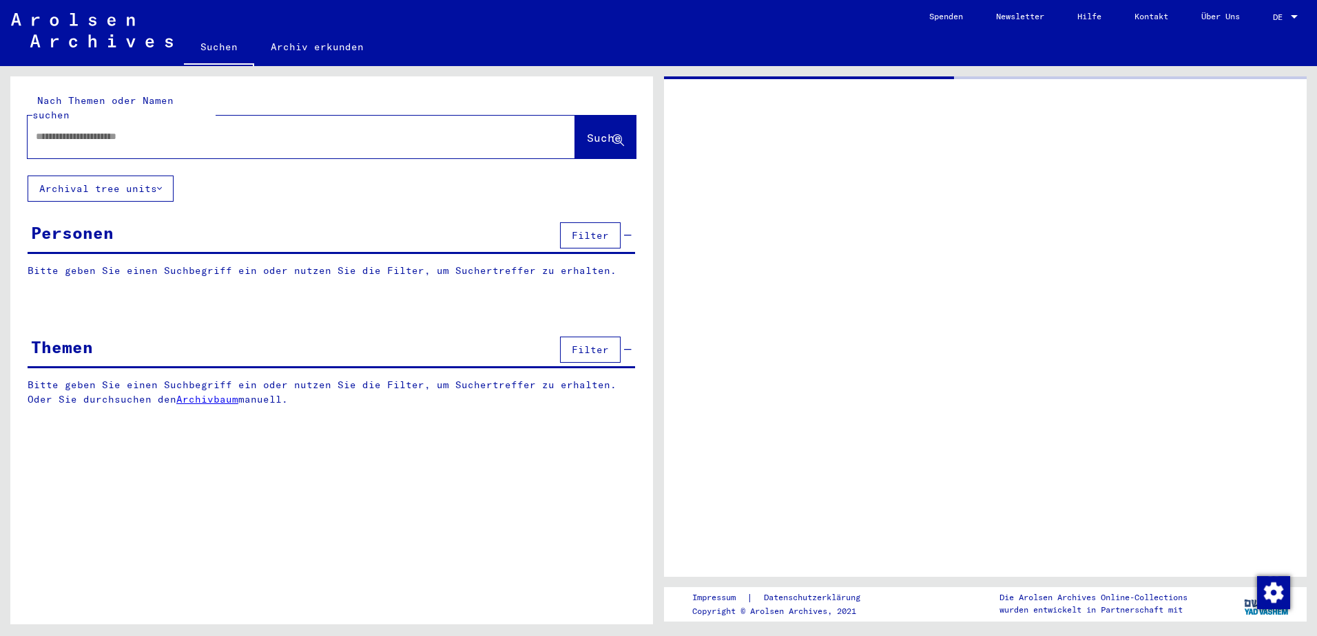  Describe the element at coordinates (1266, 604) in the screenshot. I see `img: yv_logo.png` at that location.